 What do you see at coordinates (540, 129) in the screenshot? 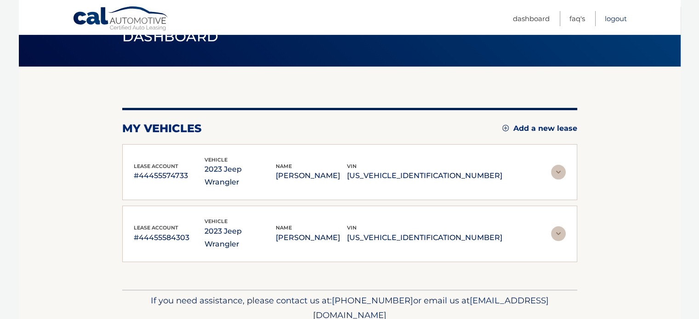
I see `a: Add a new lease` at bounding box center [540, 129].